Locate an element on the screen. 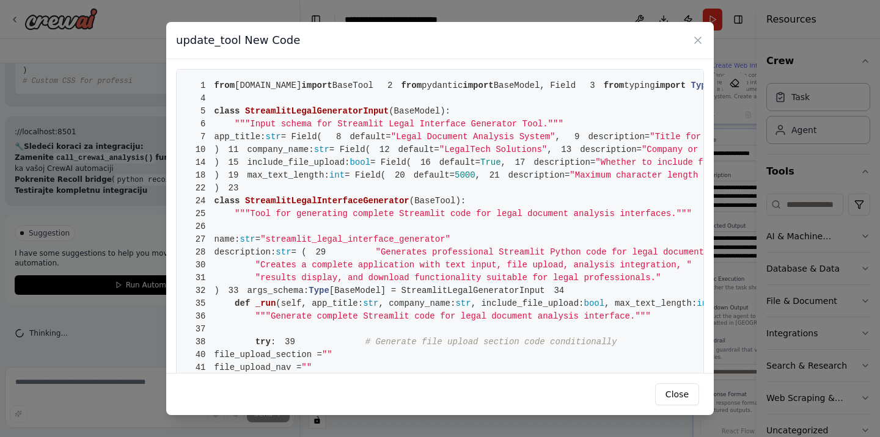 Image resolution: width=880 pixels, height=437 pixels. span: 32 is located at coordinates (200, 291).